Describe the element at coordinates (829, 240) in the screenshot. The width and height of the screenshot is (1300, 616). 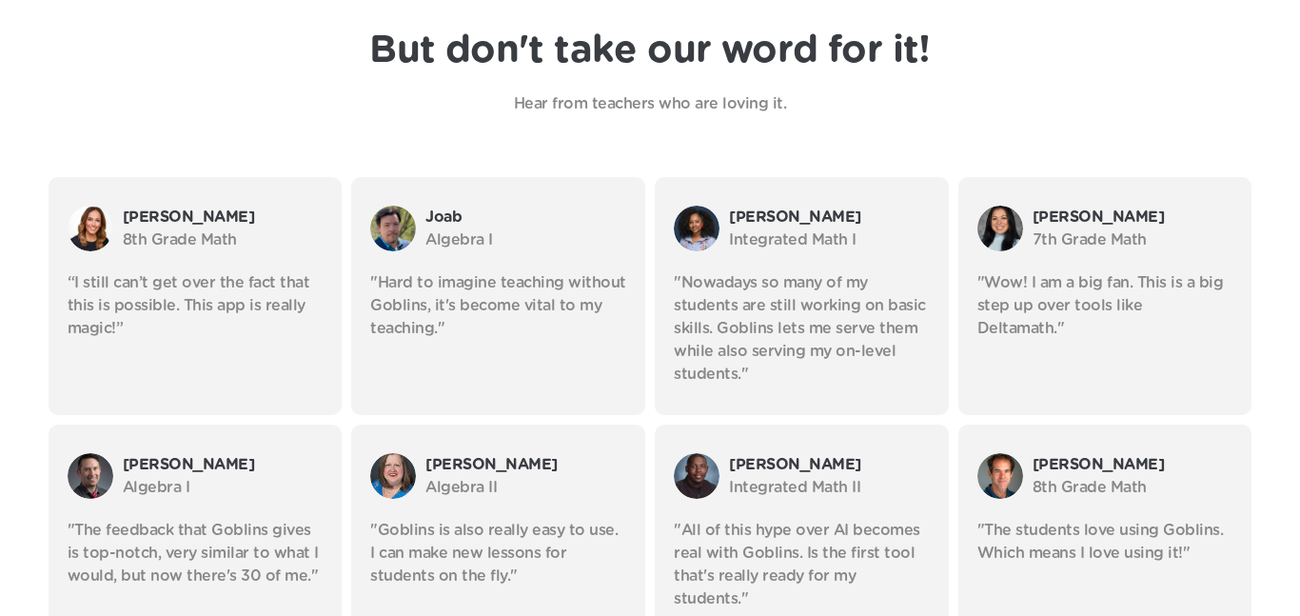
I see `p: Integrated Math I` at that location.